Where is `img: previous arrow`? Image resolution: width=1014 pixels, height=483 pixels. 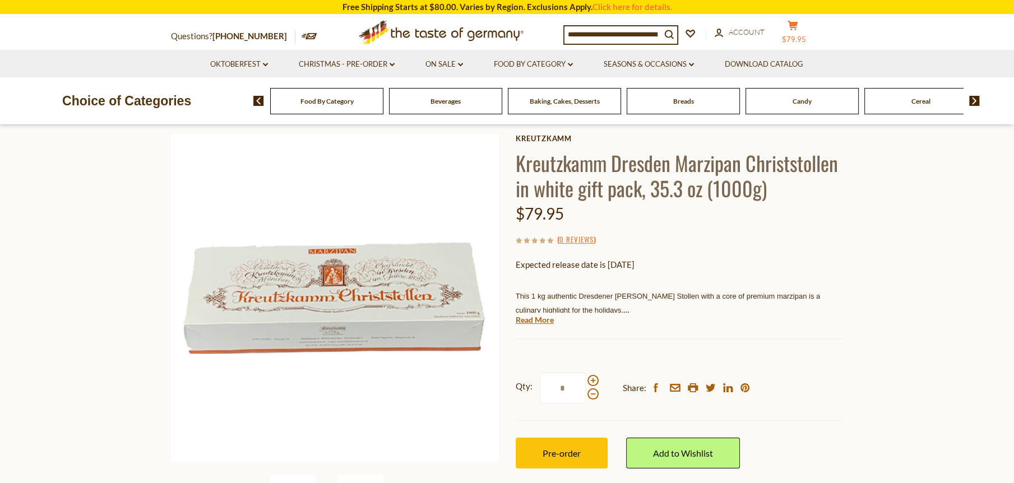 img: previous arrow is located at coordinates (258, 101).